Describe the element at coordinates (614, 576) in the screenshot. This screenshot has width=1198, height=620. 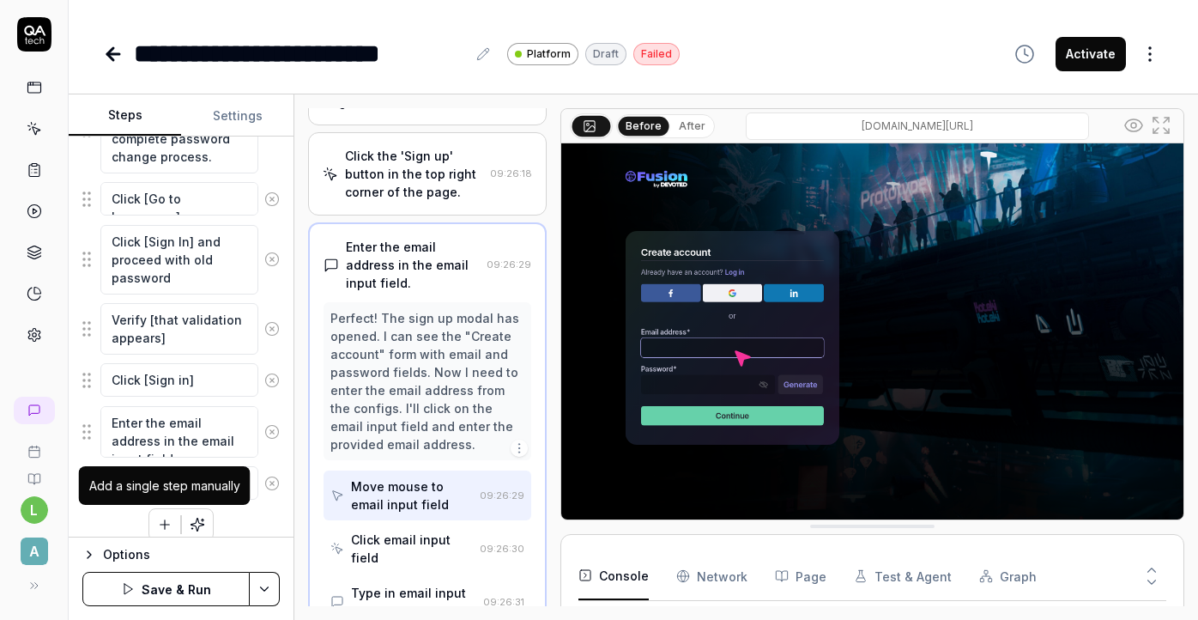
I see `button: Console` at that location.